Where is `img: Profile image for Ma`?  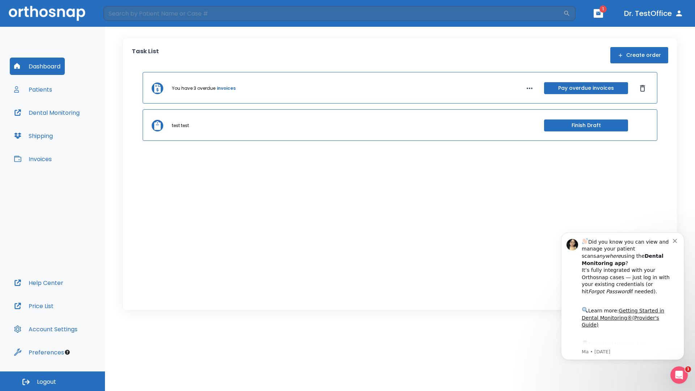
img: Profile image for Ma is located at coordinates (22, 19).